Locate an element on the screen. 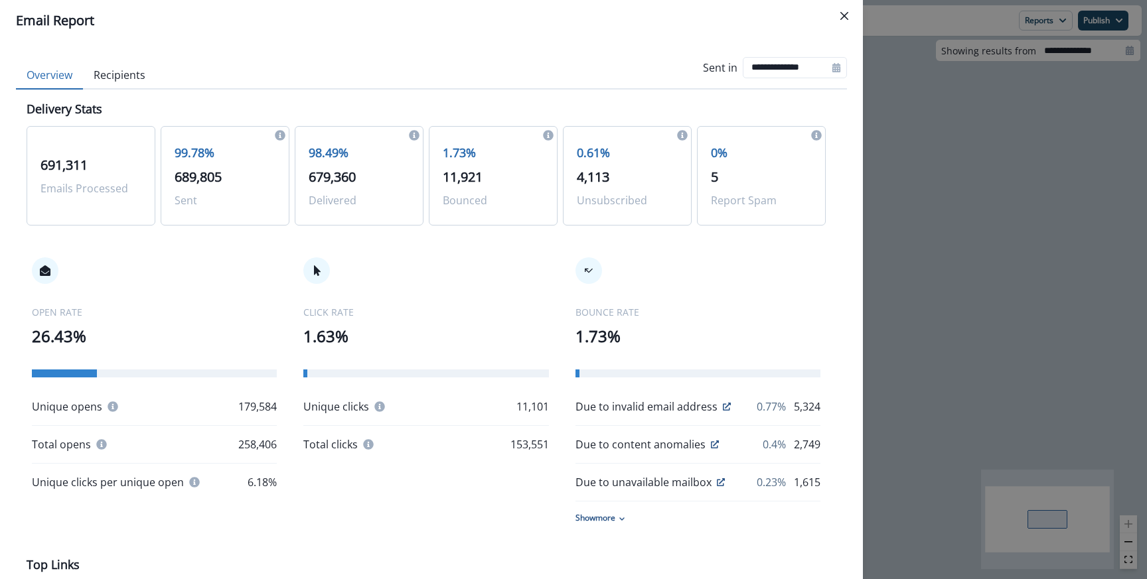 The width and height of the screenshot is (1147, 579). p: 0.77% is located at coordinates (771, 407).